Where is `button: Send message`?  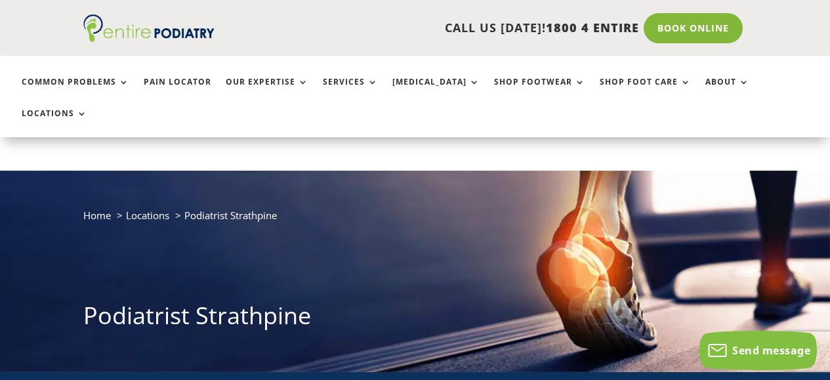 button: Send message is located at coordinates (758, 350).